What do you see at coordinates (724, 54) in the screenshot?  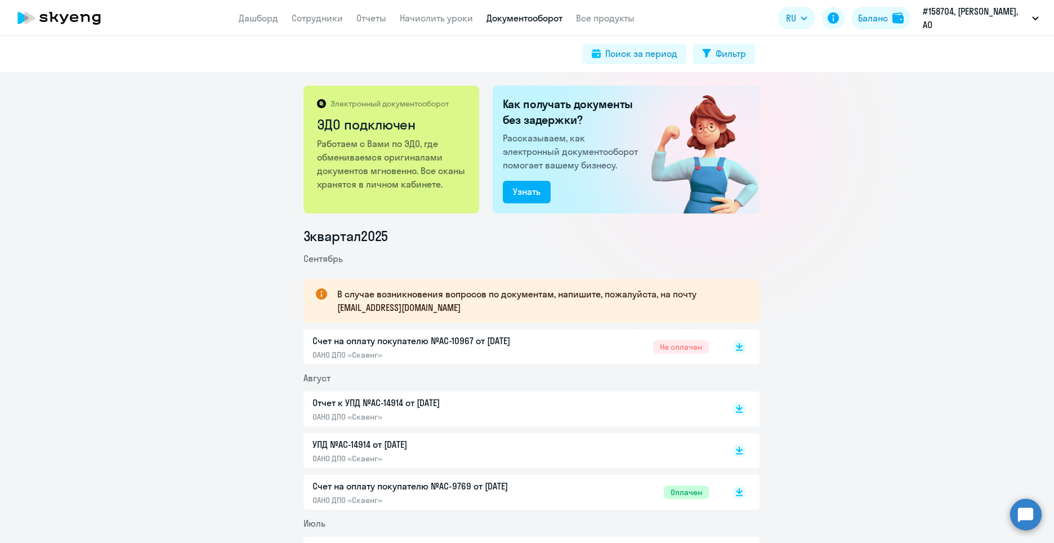 I see `button: Фильтр` at bounding box center [724, 54].